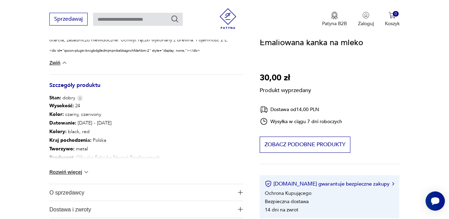 The image size is (449, 219). What do you see at coordinates (61, 106) in the screenshot?
I see `b: Wysokość :` at bounding box center [61, 106].